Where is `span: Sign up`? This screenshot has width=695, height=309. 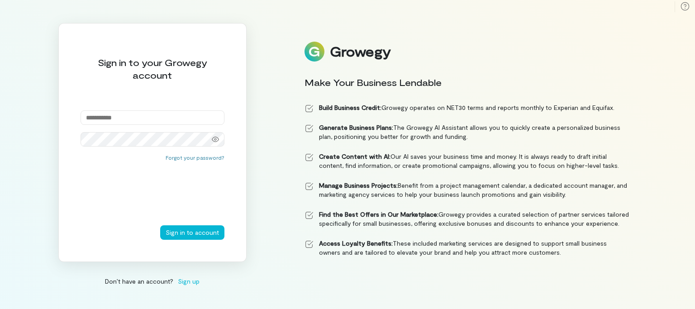 span: Sign up is located at coordinates (189, 281).